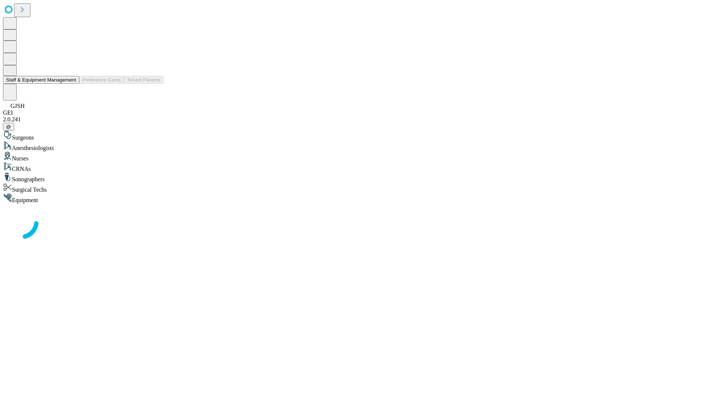 The height and width of the screenshot is (402, 714). What do you see at coordinates (357, 198) in the screenshot?
I see `div: Equipment` at bounding box center [357, 198].